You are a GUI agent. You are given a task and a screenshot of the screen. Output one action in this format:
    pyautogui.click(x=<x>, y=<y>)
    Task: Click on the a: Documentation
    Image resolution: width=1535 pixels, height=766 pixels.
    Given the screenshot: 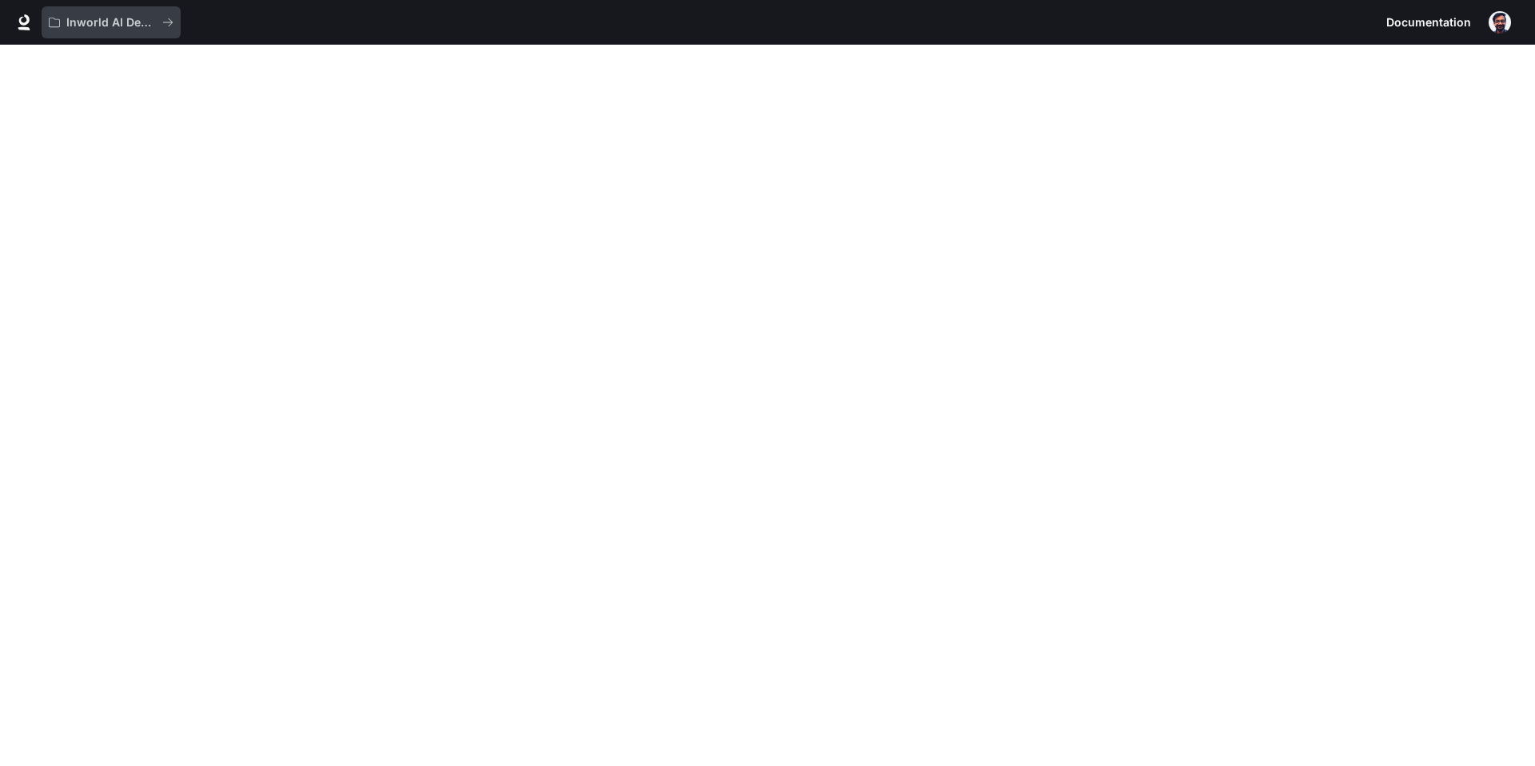 What is the action you would take?
    pyautogui.click(x=1429, y=22)
    